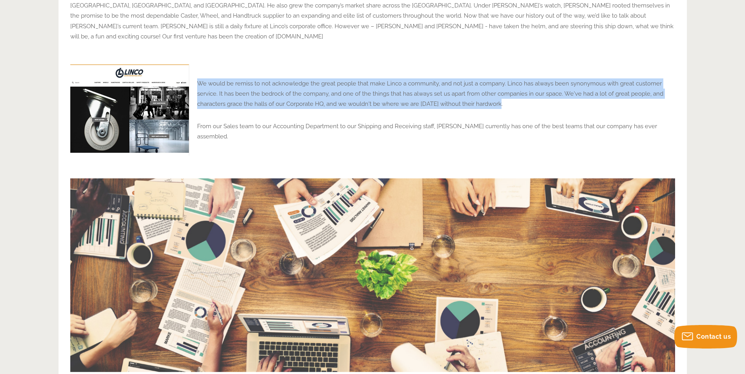  What do you see at coordinates (373, 276) in the screenshot?
I see `img: aboutimg.jpg` at bounding box center [373, 276].